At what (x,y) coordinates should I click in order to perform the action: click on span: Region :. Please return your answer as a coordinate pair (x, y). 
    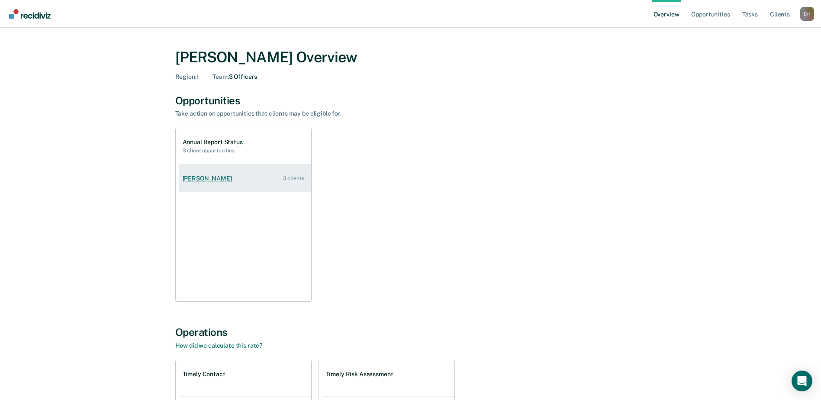
    Looking at the image, I should click on (186, 77).